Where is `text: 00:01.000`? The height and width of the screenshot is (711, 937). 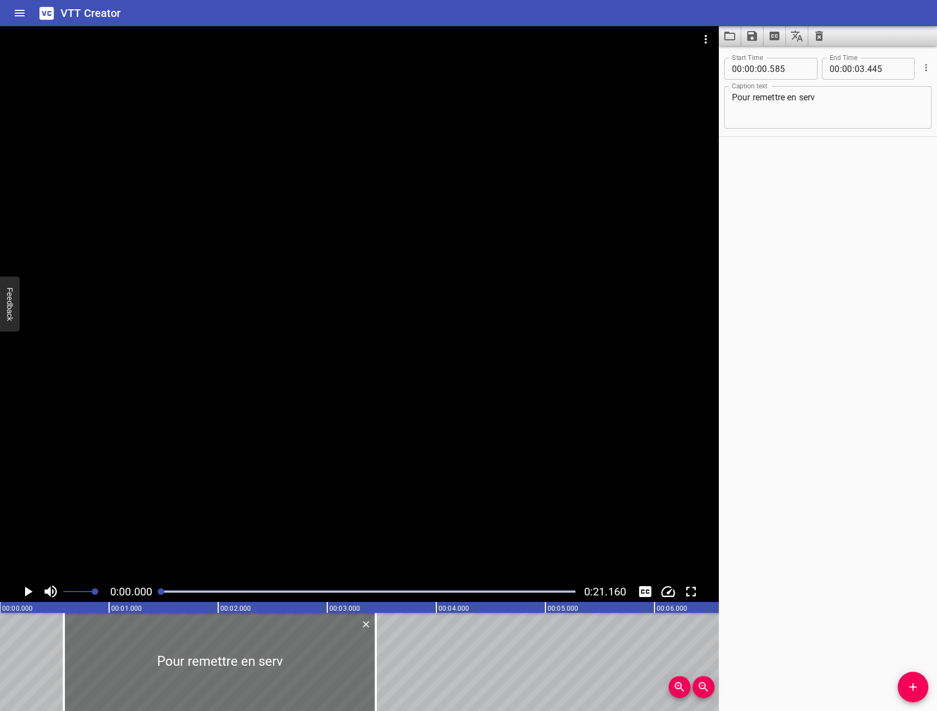 text: 00:01.000 is located at coordinates (127, 609).